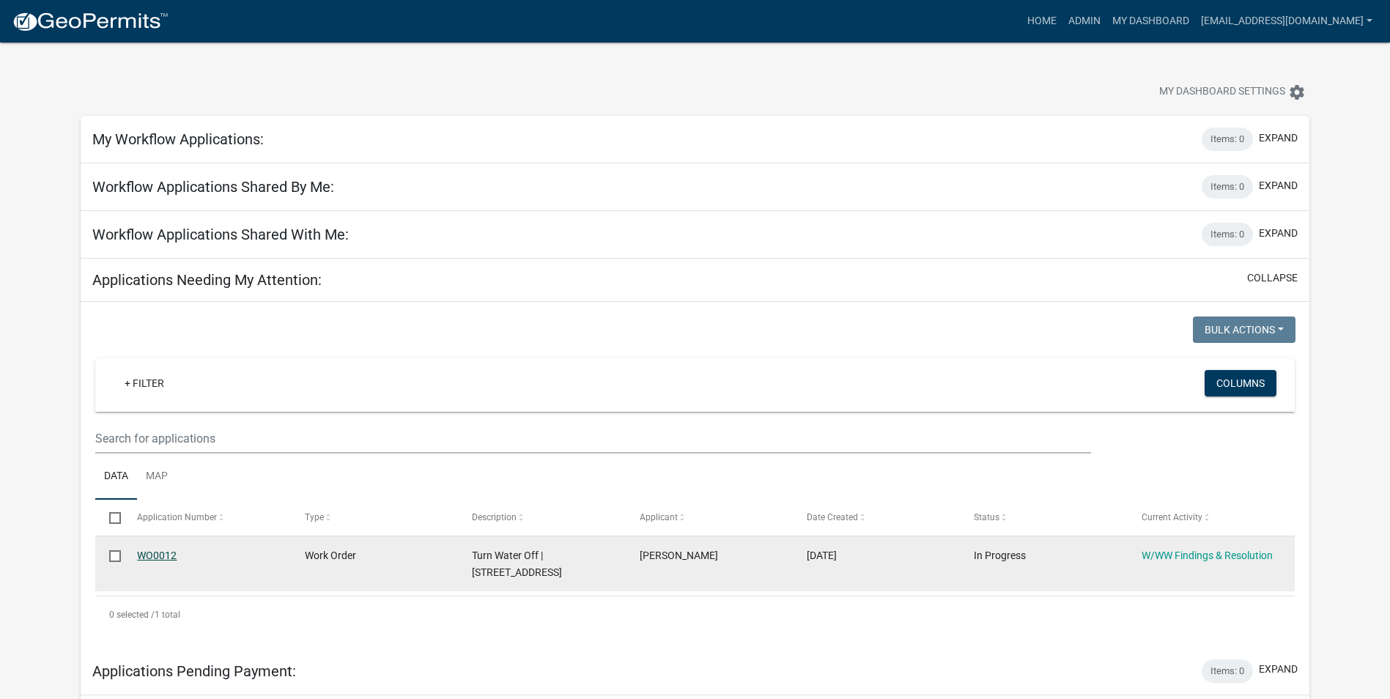 This screenshot has width=1390, height=699. What do you see at coordinates (1172, 517) in the screenshot?
I see `span: Current Activity` at bounding box center [1172, 517].